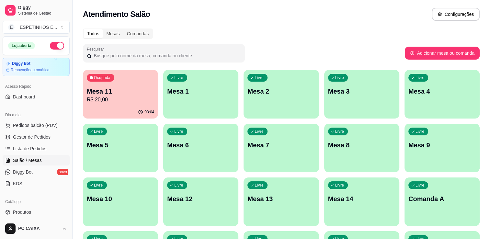  Describe the element at coordinates (36, 184) in the screenshot. I see `a: KDS` at that location.